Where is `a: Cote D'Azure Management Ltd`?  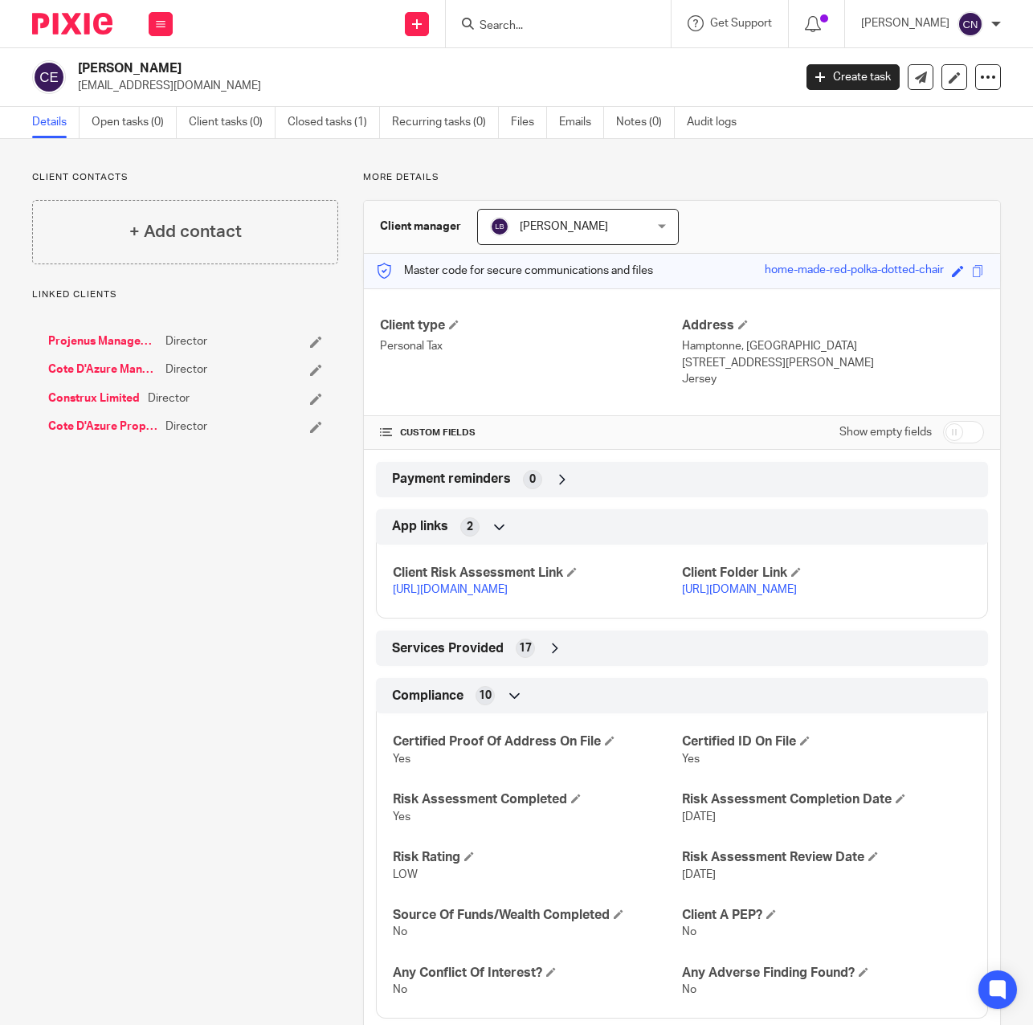
a: Cote D'Azure Management Ltd is located at coordinates (103, 369).